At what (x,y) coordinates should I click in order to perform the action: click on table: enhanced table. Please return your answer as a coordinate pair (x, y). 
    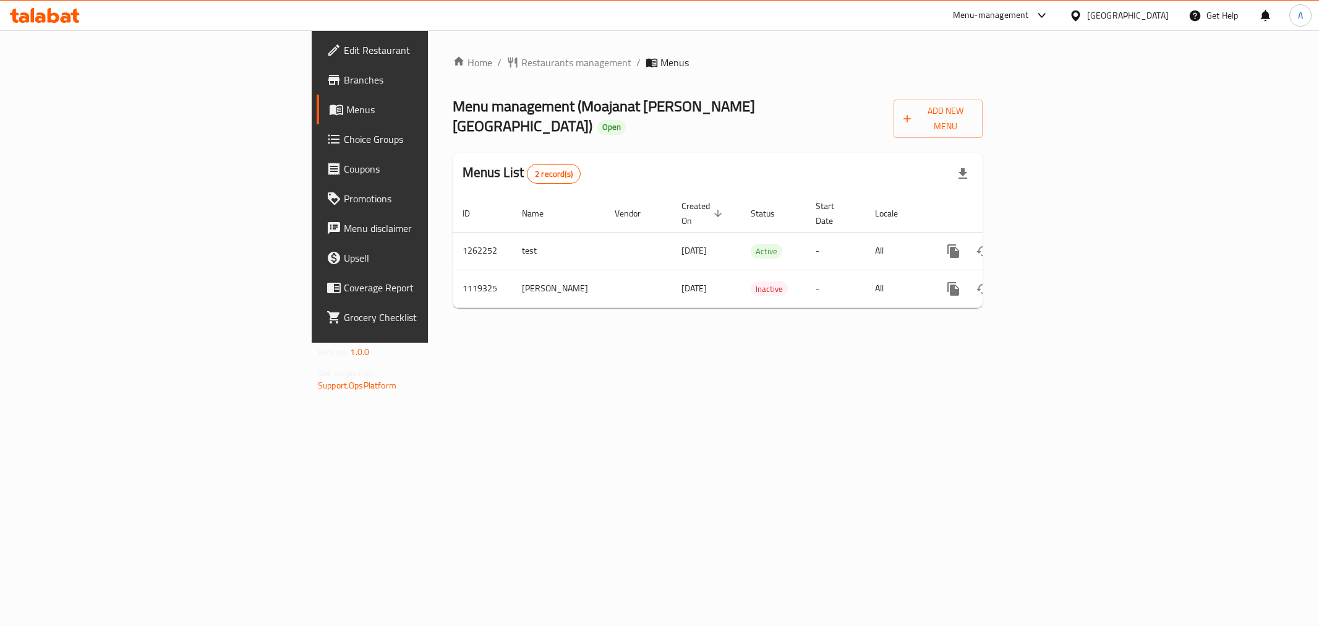
    Looking at the image, I should click on (760, 251).